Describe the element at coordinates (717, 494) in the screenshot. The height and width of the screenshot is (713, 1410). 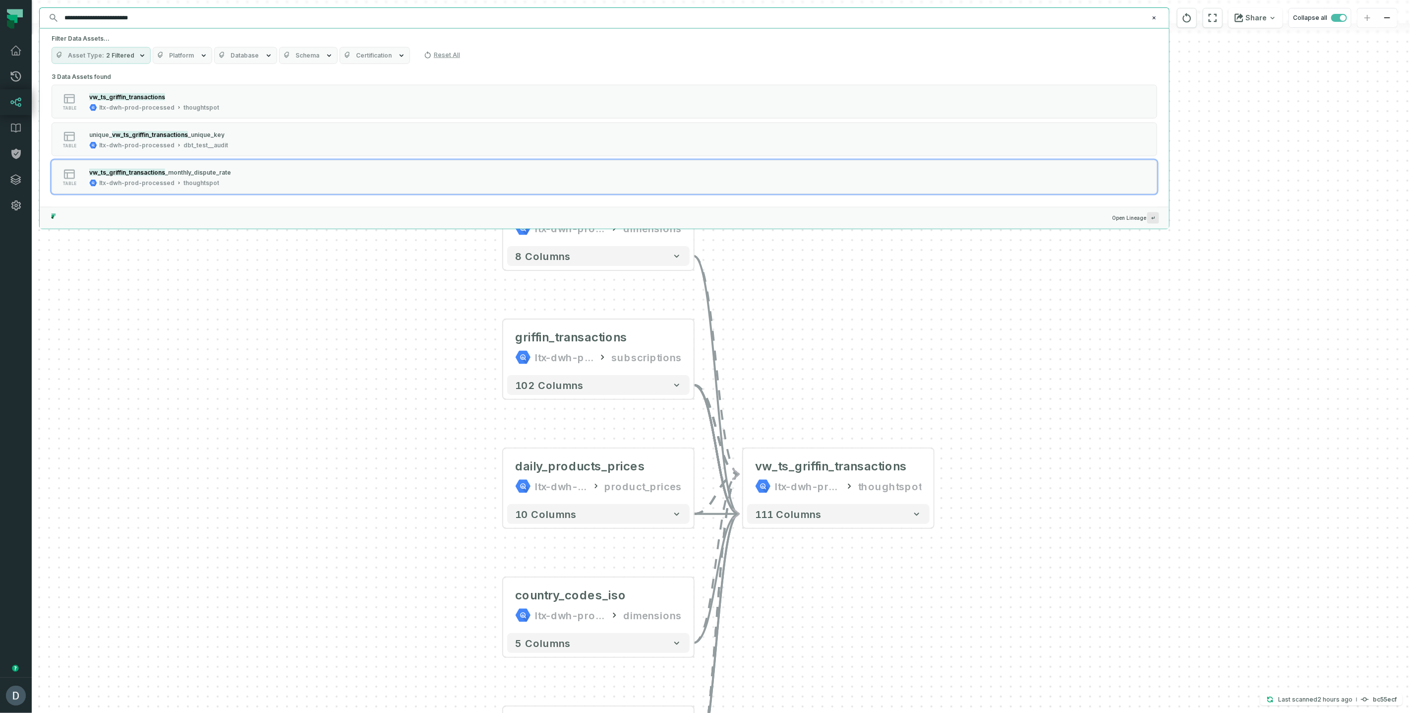
I see `g: Edge from b05b82bcf05d6f4a82e7c484b3996f3a to f3560b8c1be15e9e58d21ea4297b8200` at that location.